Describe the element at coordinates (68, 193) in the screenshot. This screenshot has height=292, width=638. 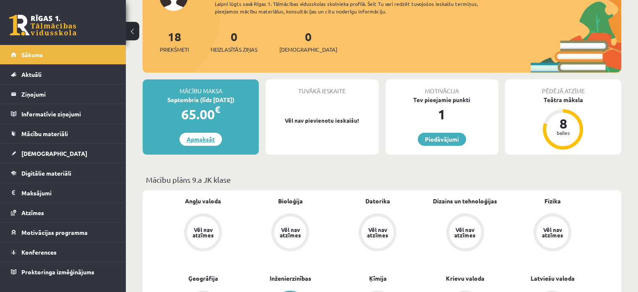
I see `legend: Maksājumi` at that location.